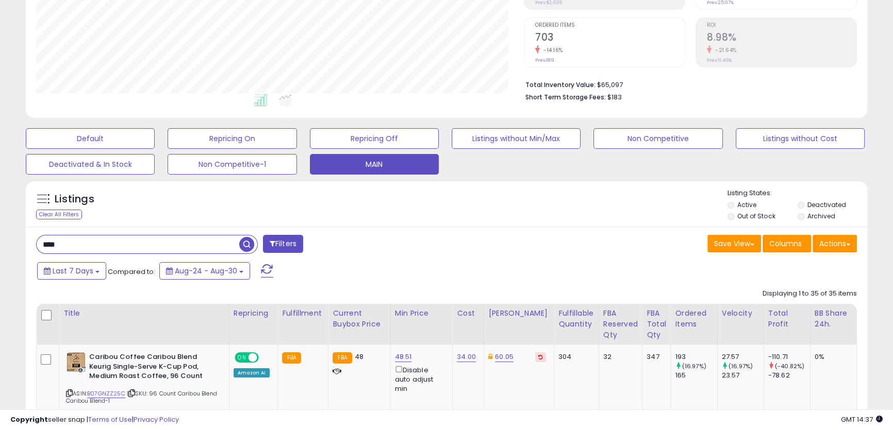 This screenshot has width=893, height=430. I want to click on div: FBA Reserved Qty, so click(620, 324).